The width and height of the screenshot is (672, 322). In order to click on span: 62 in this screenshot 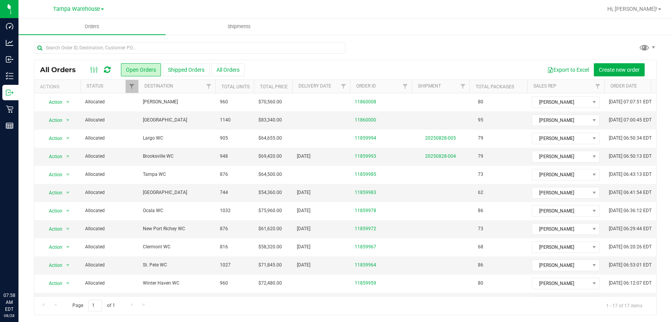, I will do `click(481, 192)`.